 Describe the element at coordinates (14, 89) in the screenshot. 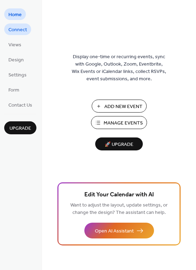

I see `a: Form` at that location.